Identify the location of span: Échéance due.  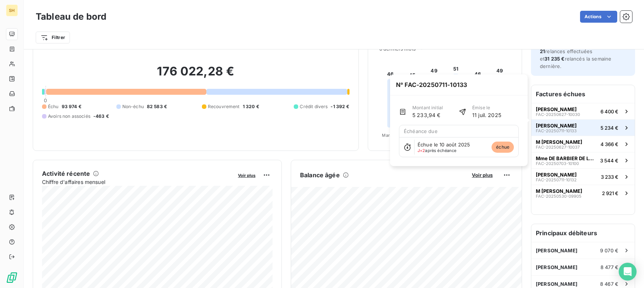
(420, 131).